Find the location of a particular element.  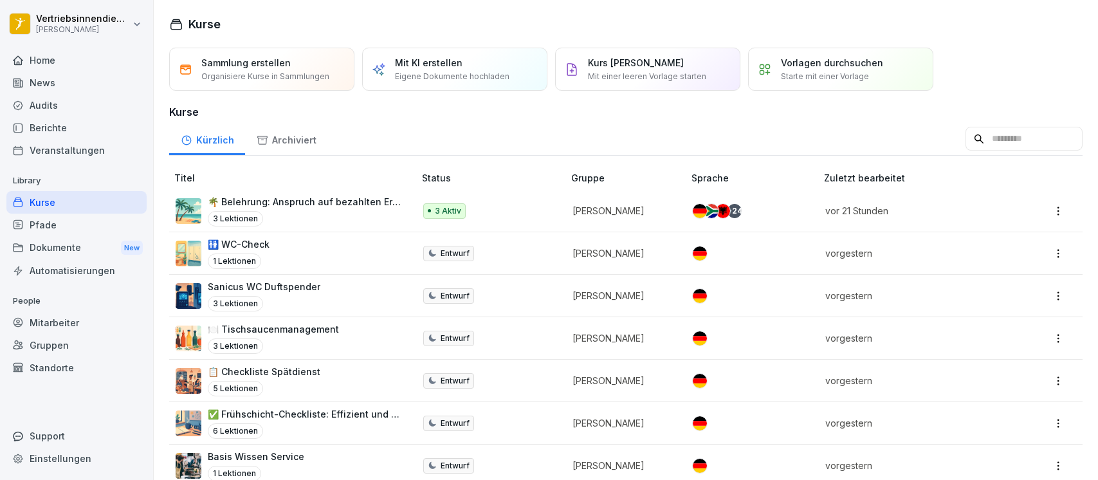

p: 1 Lektionen is located at coordinates (234, 261).